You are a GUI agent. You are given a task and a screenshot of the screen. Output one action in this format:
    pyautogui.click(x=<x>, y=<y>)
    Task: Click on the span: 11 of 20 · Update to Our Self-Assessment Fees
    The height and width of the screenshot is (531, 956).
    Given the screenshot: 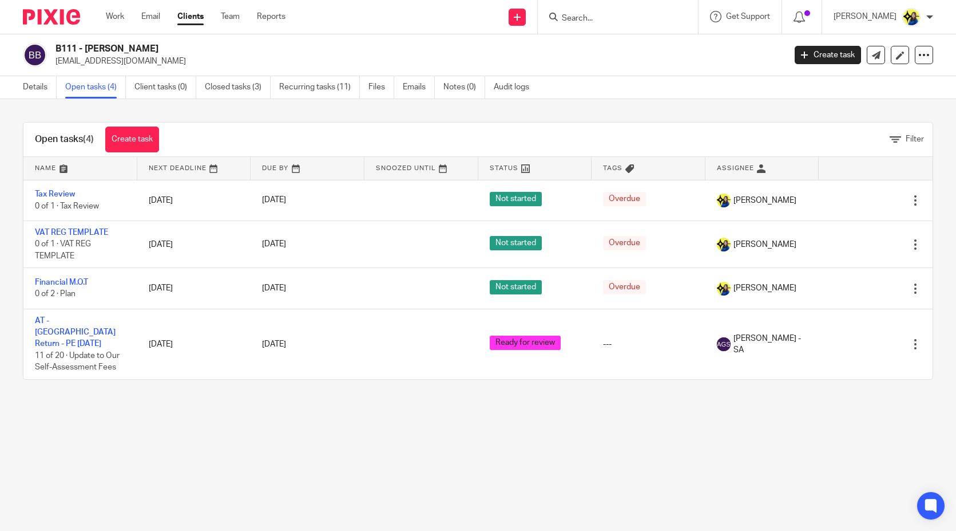 What is the action you would take?
    pyautogui.click(x=77, y=361)
    